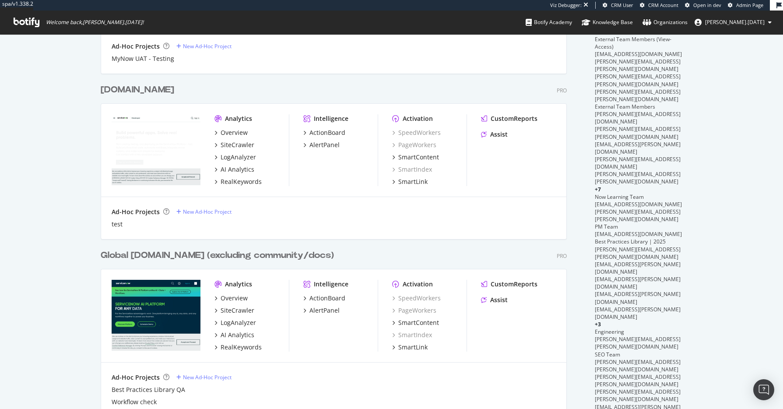 The height and width of the screenshot is (409, 783). Describe the element at coordinates (638, 226) in the screenshot. I see `div: PM Team` at that location.